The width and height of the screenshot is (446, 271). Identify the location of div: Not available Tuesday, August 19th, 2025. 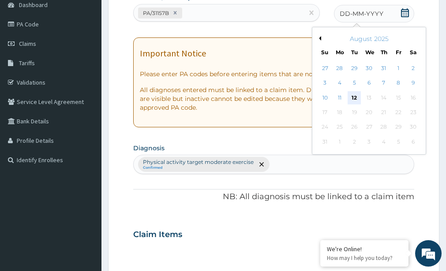
(354, 112).